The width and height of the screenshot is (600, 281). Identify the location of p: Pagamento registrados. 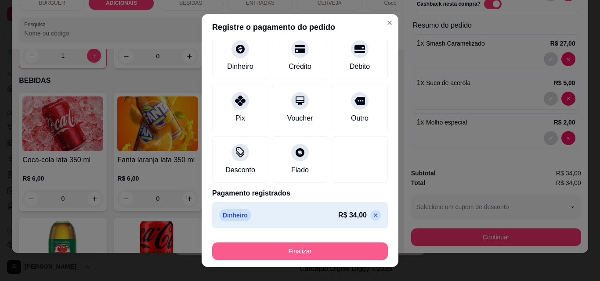
(300, 194).